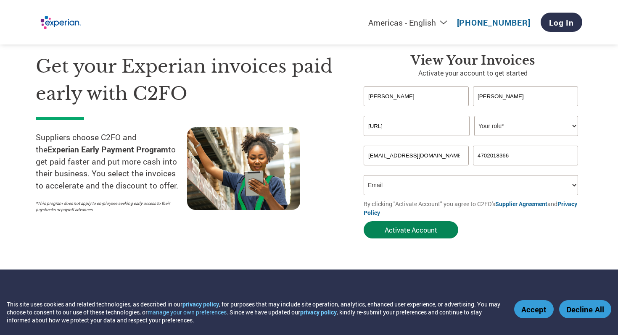 The width and height of the screenshot is (618, 335). What do you see at coordinates (525, 110) in the screenshot?
I see `div: Invalid last name or last name is too long` at bounding box center [525, 110].